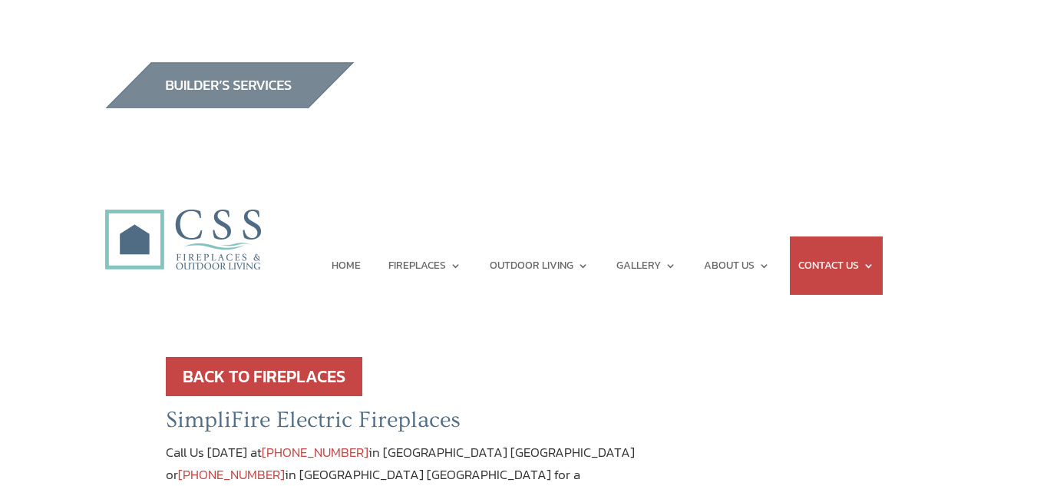 The width and height of the screenshot is (1037, 486). What do you see at coordinates (230, 85) in the screenshot?
I see `img: builders_btn` at bounding box center [230, 85].